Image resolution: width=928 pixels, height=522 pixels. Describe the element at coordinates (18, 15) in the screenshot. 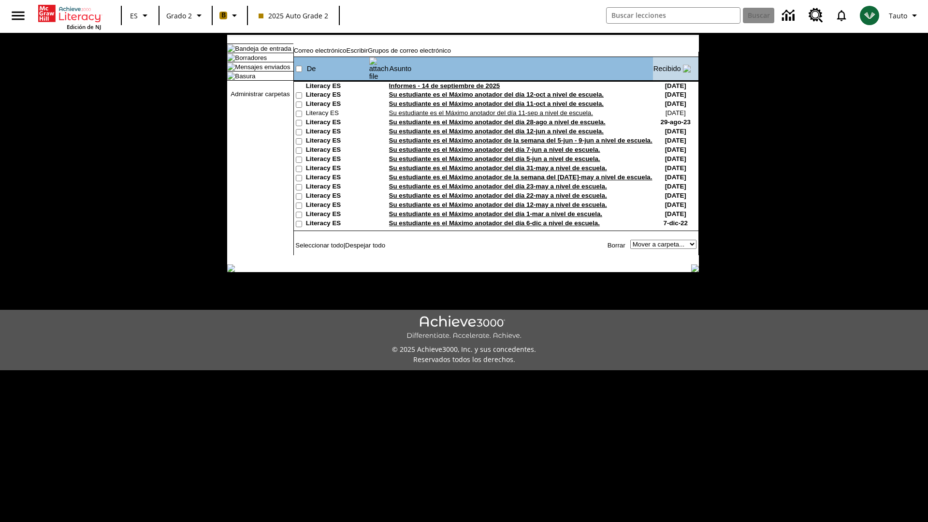

I see `button: Abrir el menú lateral` at that location.